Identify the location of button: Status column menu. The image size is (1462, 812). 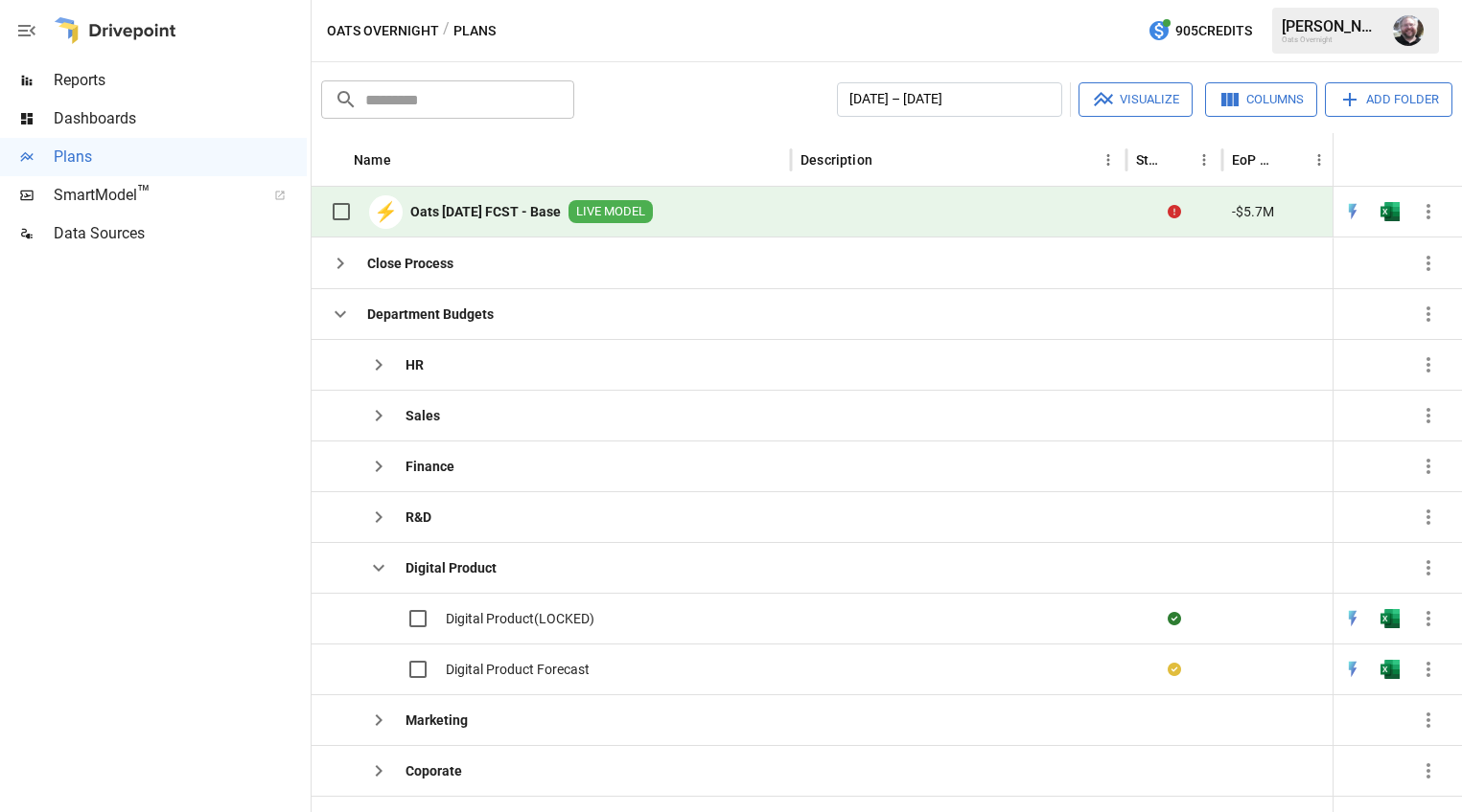
(1204, 160).